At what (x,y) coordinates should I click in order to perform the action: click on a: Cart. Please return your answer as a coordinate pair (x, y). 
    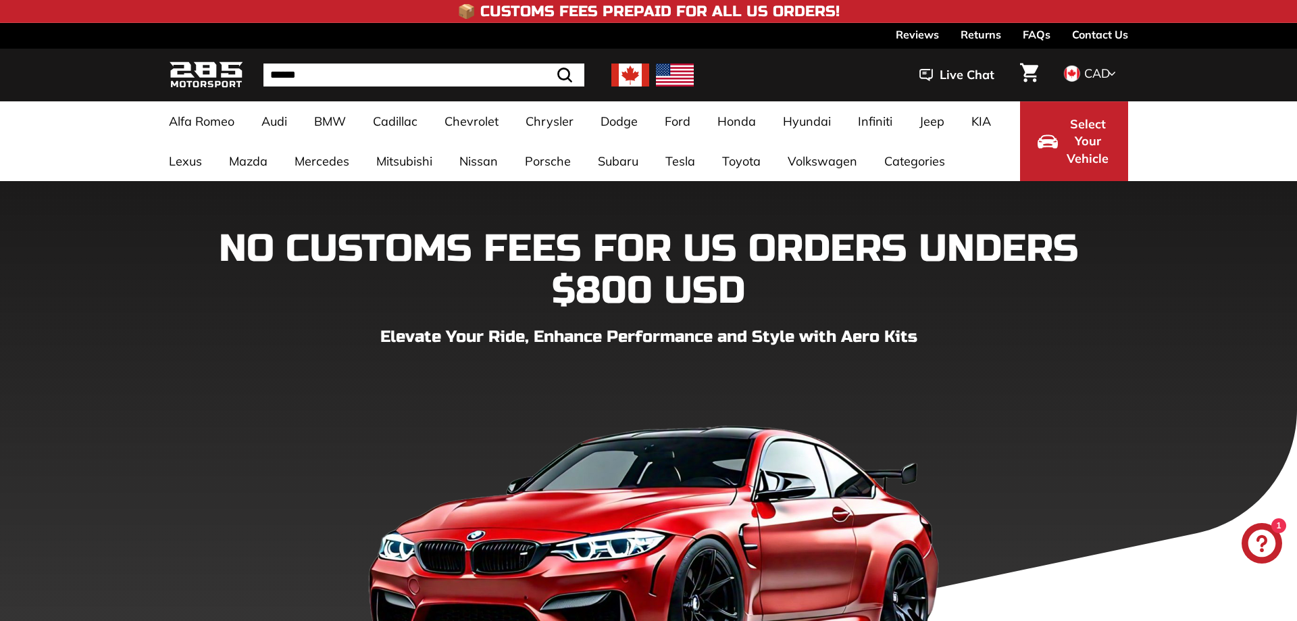
    Looking at the image, I should click on (1029, 75).